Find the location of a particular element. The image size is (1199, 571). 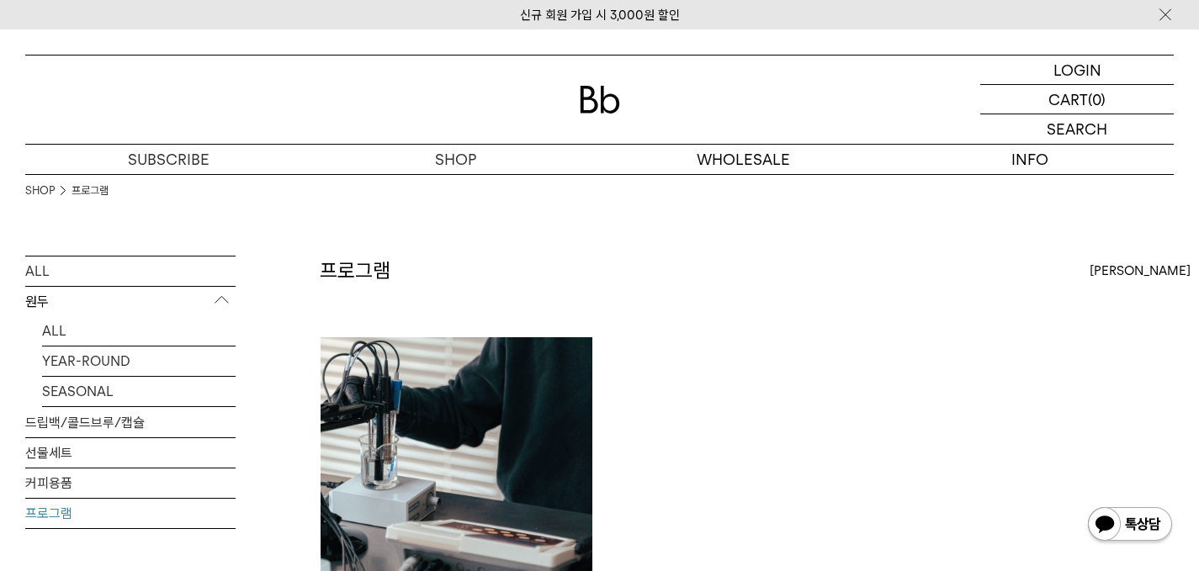

h2: 프로그램 is located at coordinates (355, 271).